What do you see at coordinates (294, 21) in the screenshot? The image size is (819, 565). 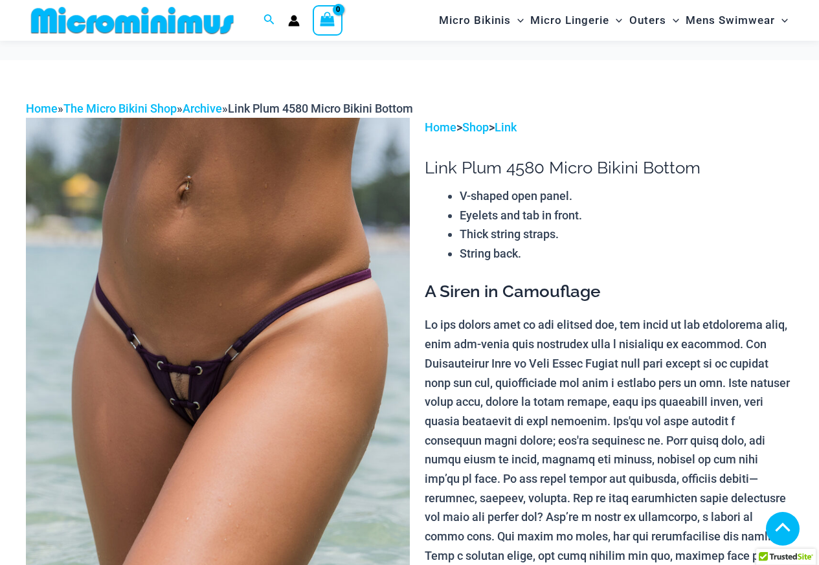 I see `a: Account icon link` at bounding box center [294, 21].